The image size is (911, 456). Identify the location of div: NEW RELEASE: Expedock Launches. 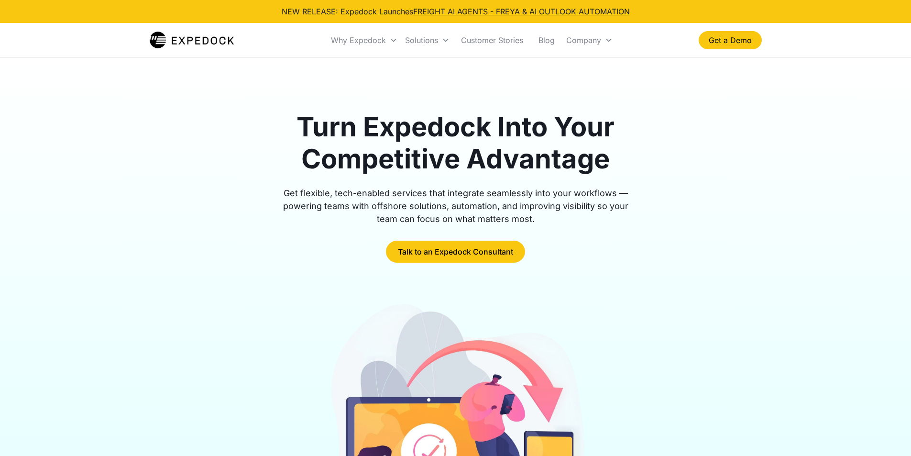
(456, 11).